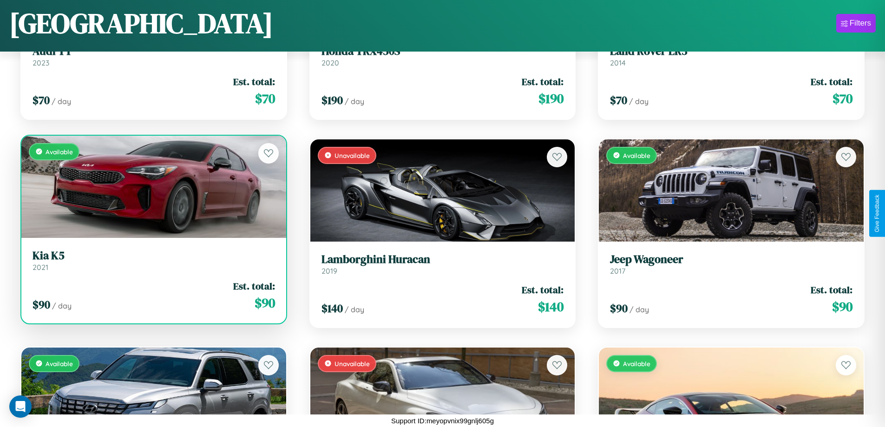 The width and height of the screenshot is (885, 427). Describe the element at coordinates (443, 51) in the screenshot. I see `h3: Honda TRX450S` at that location.